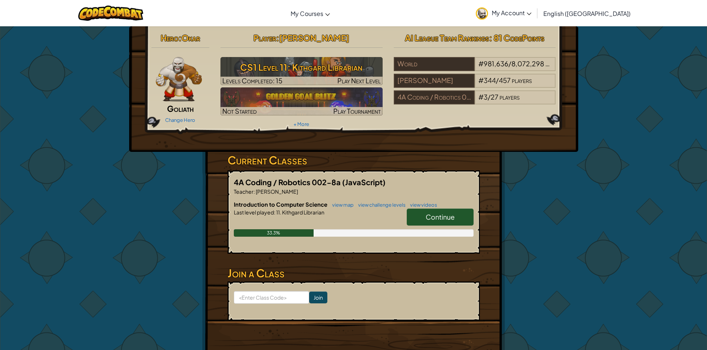  I want to click on a: view map, so click(341, 205).